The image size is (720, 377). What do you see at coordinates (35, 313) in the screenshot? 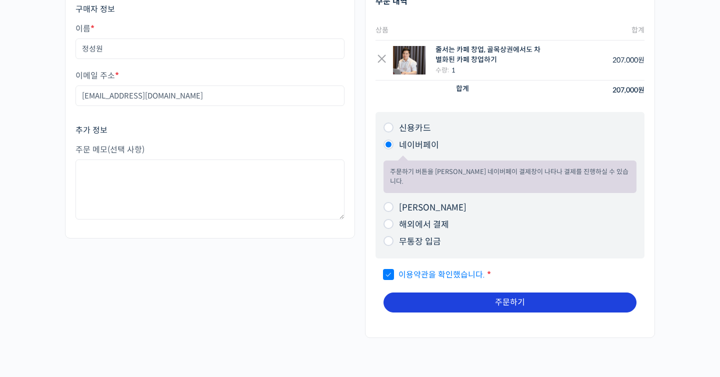
I see `span: 홈` at bounding box center [35, 313].